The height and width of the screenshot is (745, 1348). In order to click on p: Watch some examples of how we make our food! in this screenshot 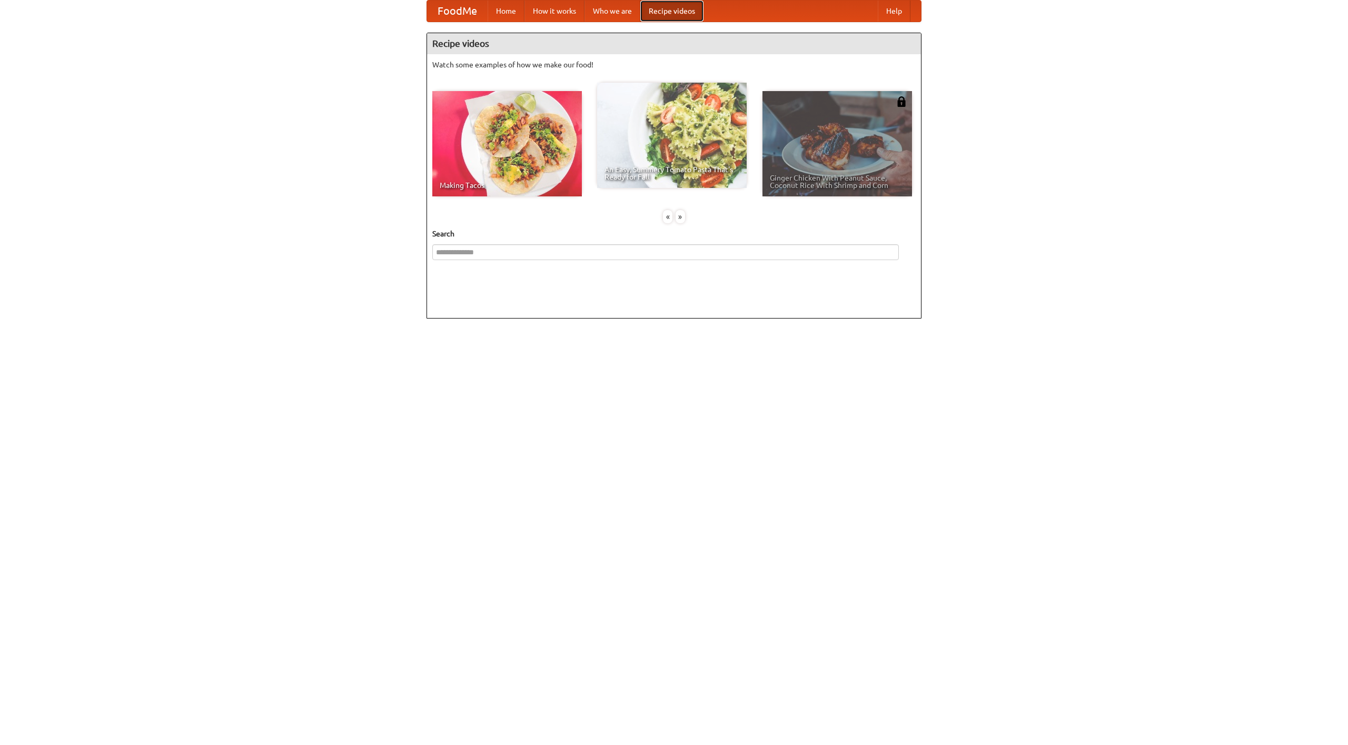, I will do `click(674, 65)`.